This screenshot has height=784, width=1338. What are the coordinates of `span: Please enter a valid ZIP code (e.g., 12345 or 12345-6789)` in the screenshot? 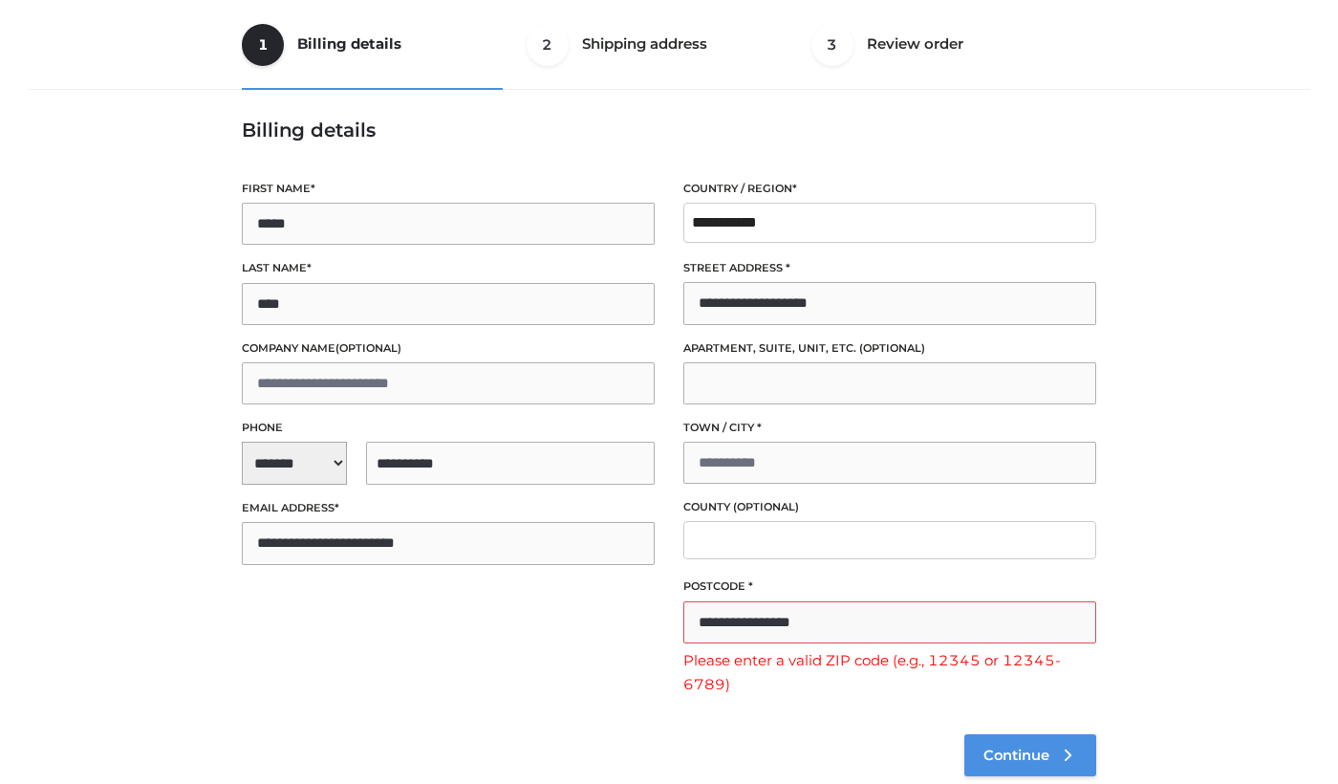 It's located at (890, 672).